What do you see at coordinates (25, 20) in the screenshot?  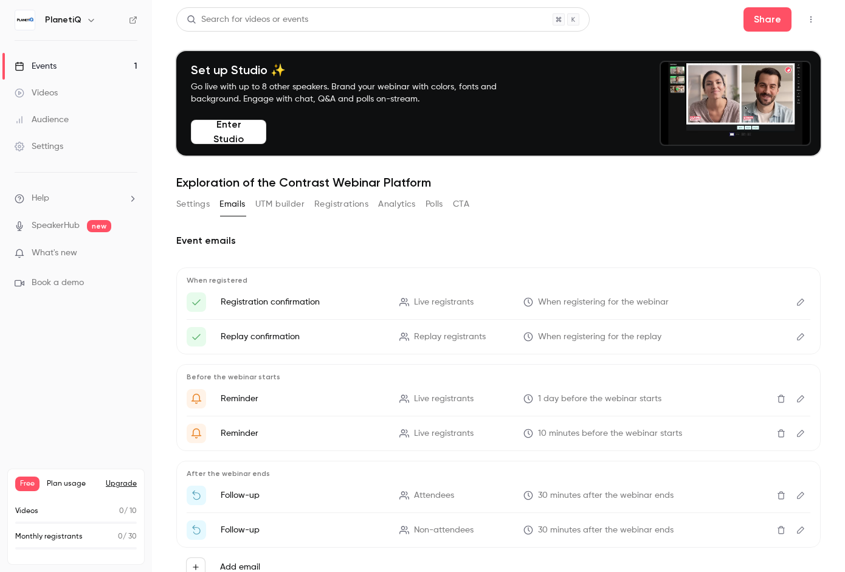 I see `img: PlanetiQ` at bounding box center [25, 20].